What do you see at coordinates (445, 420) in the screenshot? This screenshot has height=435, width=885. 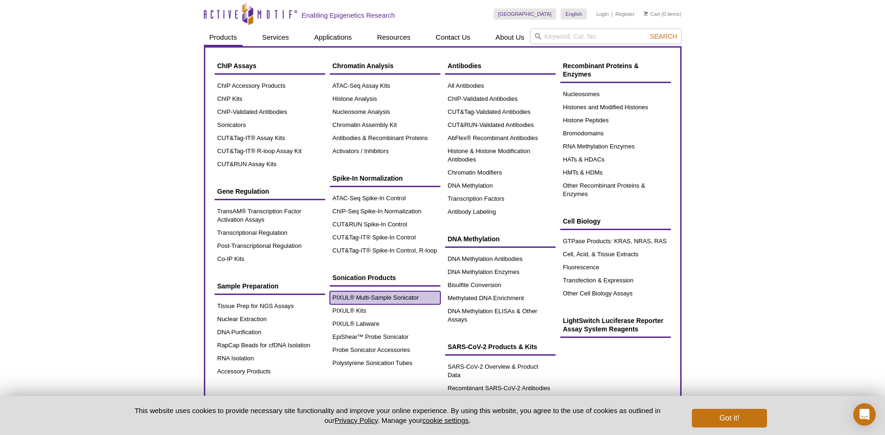 I see `button: cookie settings` at bounding box center [445, 420].